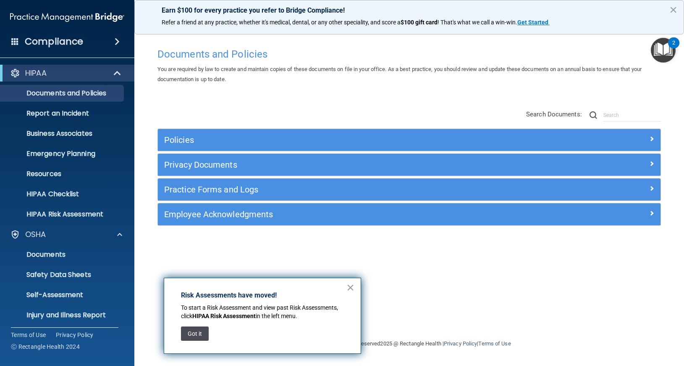 The image size is (684, 366). I want to click on button: Got it, so click(195, 333).